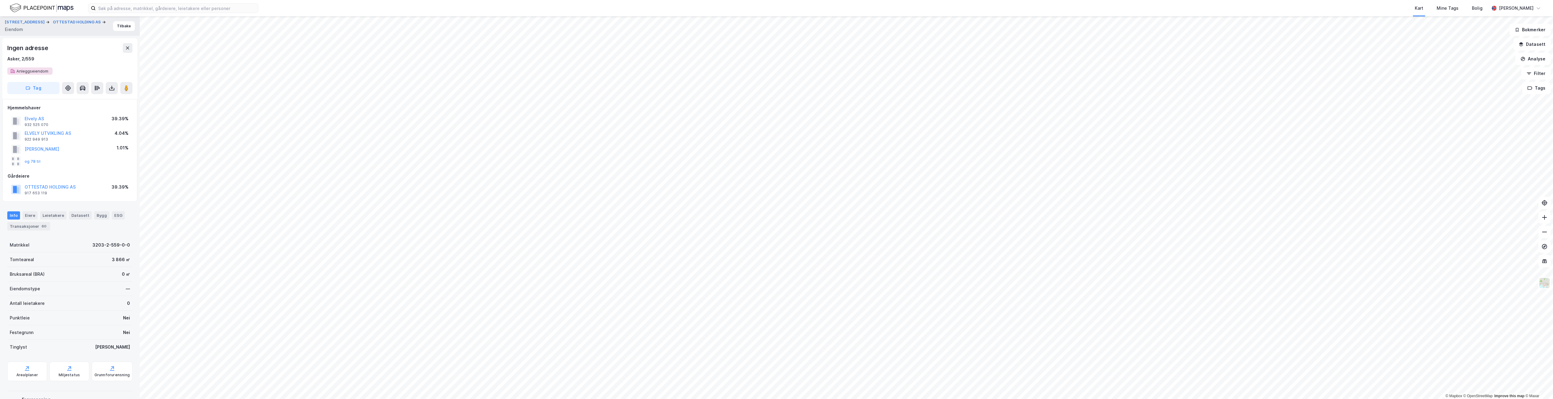 The width and height of the screenshot is (1553, 399). What do you see at coordinates (121, 260) in the screenshot?
I see `div: 3 866 ㎡` at bounding box center [121, 260].